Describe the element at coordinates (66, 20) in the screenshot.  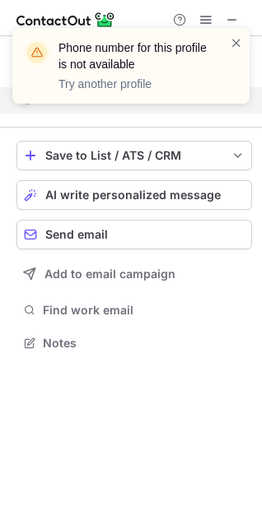
I see `img: ContactOut v5.3.10` at that location.